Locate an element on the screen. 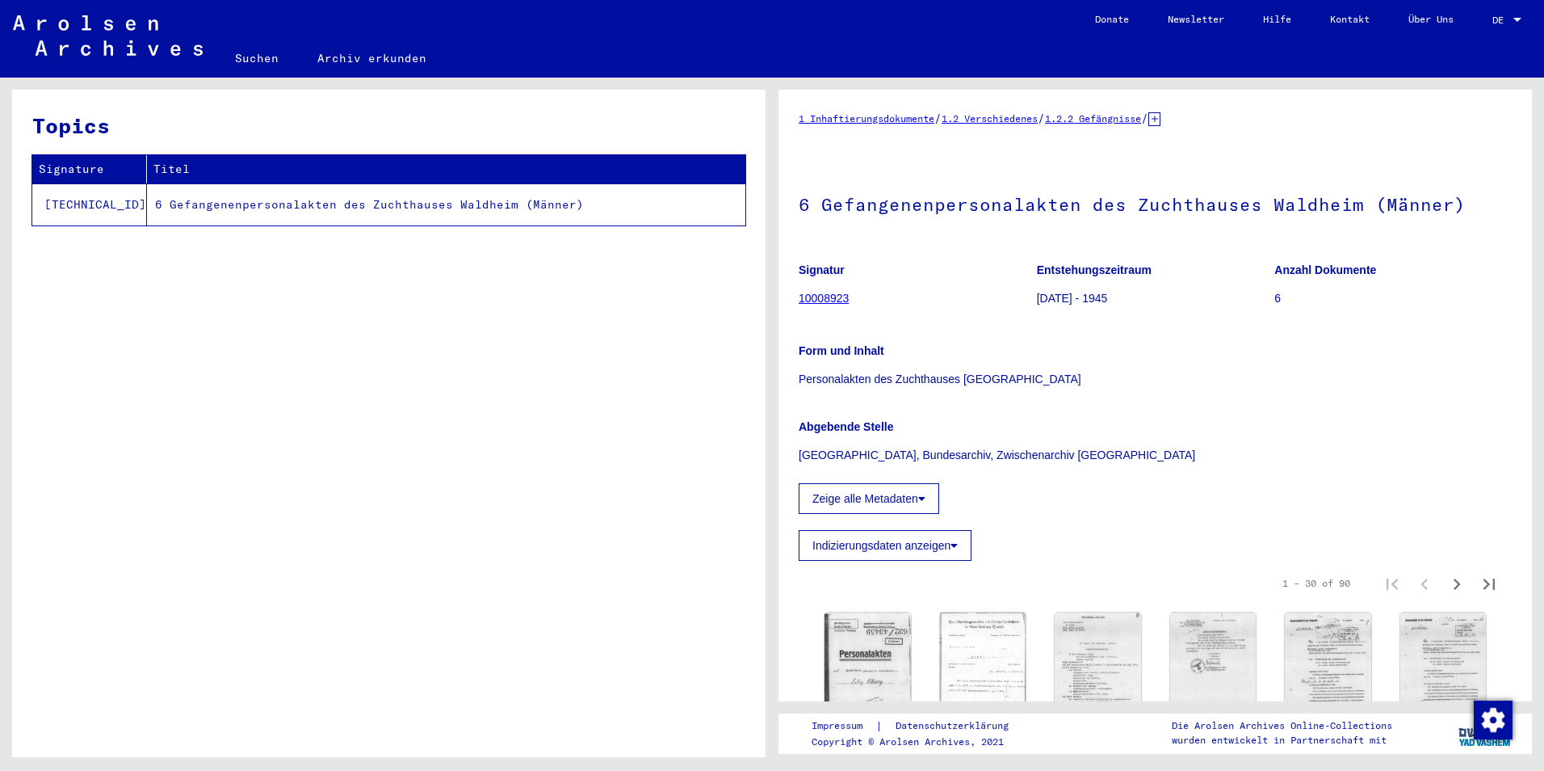 This screenshot has width=1544, height=771. h1: 6 Gefangenenpersonalakten des Zuchthauses Waldheim (Männer) is located at coordinates (1155, 203).